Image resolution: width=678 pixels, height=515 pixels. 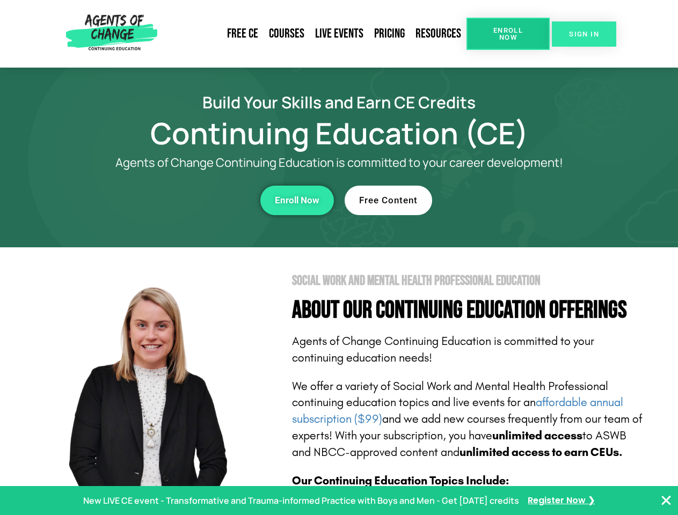 I want to click on p: We offer a variety of Social Work and Mental Health Professional continuing education topics and ..., so click(x=469, y=420).